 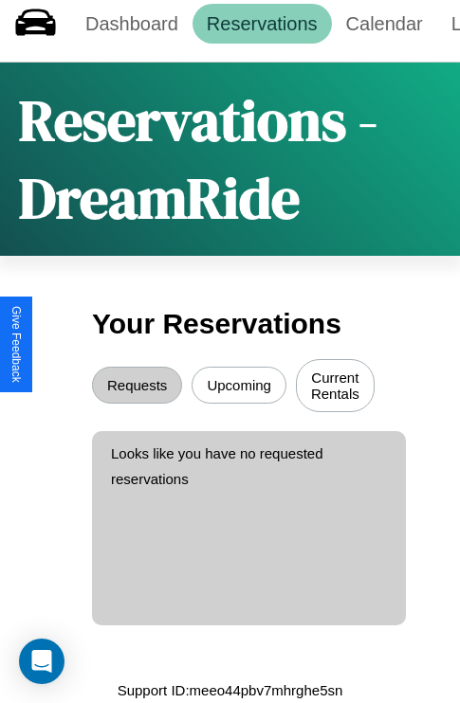 I want to click on h1: Reservations - DreamRide, so click(x=229, y=159).